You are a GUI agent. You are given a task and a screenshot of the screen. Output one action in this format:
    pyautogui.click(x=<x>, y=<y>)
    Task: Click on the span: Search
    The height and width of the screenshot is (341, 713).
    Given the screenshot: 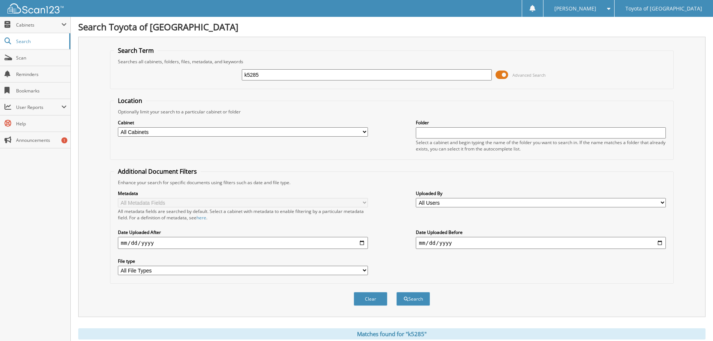 What is the action you would take?
    pyautogui.click(x=41, y=41)
    